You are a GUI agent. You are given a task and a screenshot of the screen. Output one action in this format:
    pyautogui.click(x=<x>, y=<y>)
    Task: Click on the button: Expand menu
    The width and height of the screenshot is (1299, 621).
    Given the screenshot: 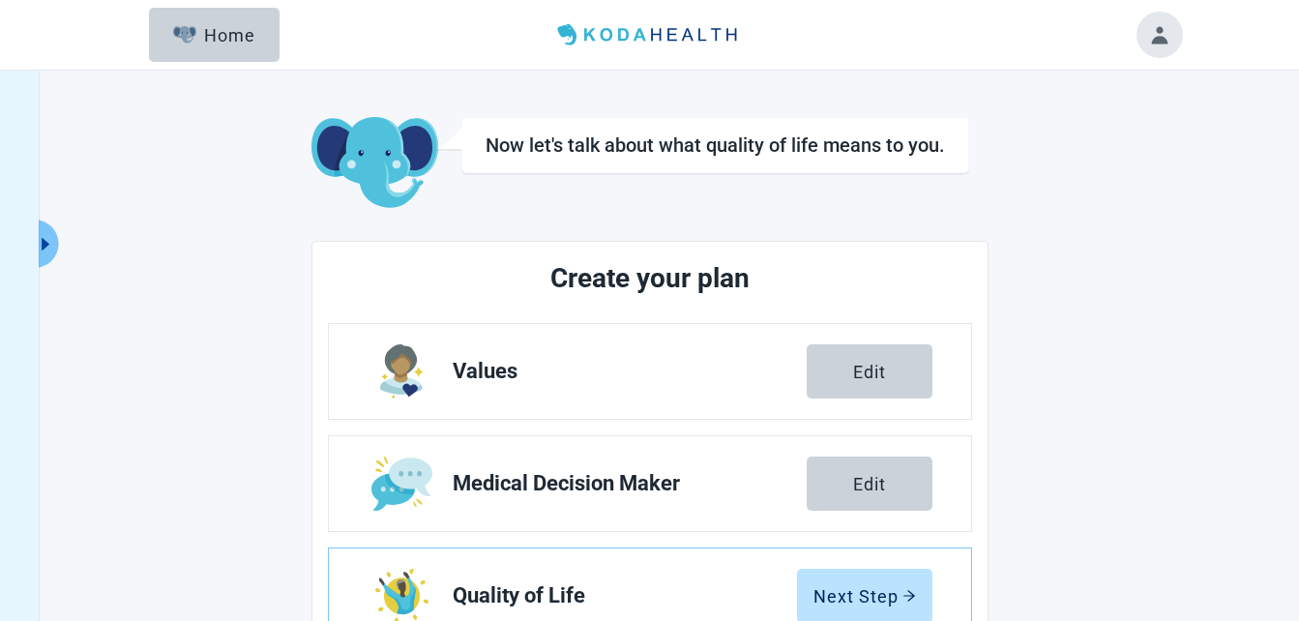 What is the action you would take?
    pyautogui.click(x=45, y=244)
    